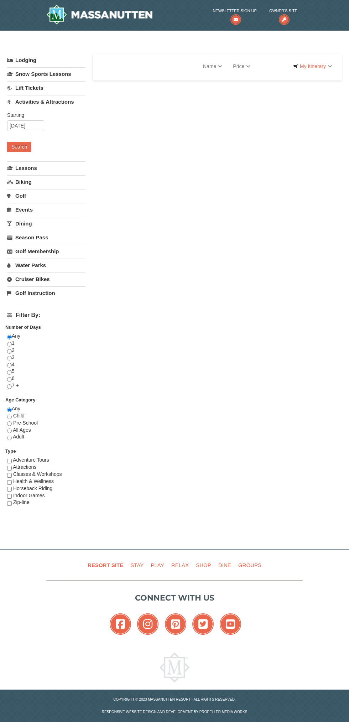 The image size is (349, 722). I want to click on a: Groups, so click(250, 565).